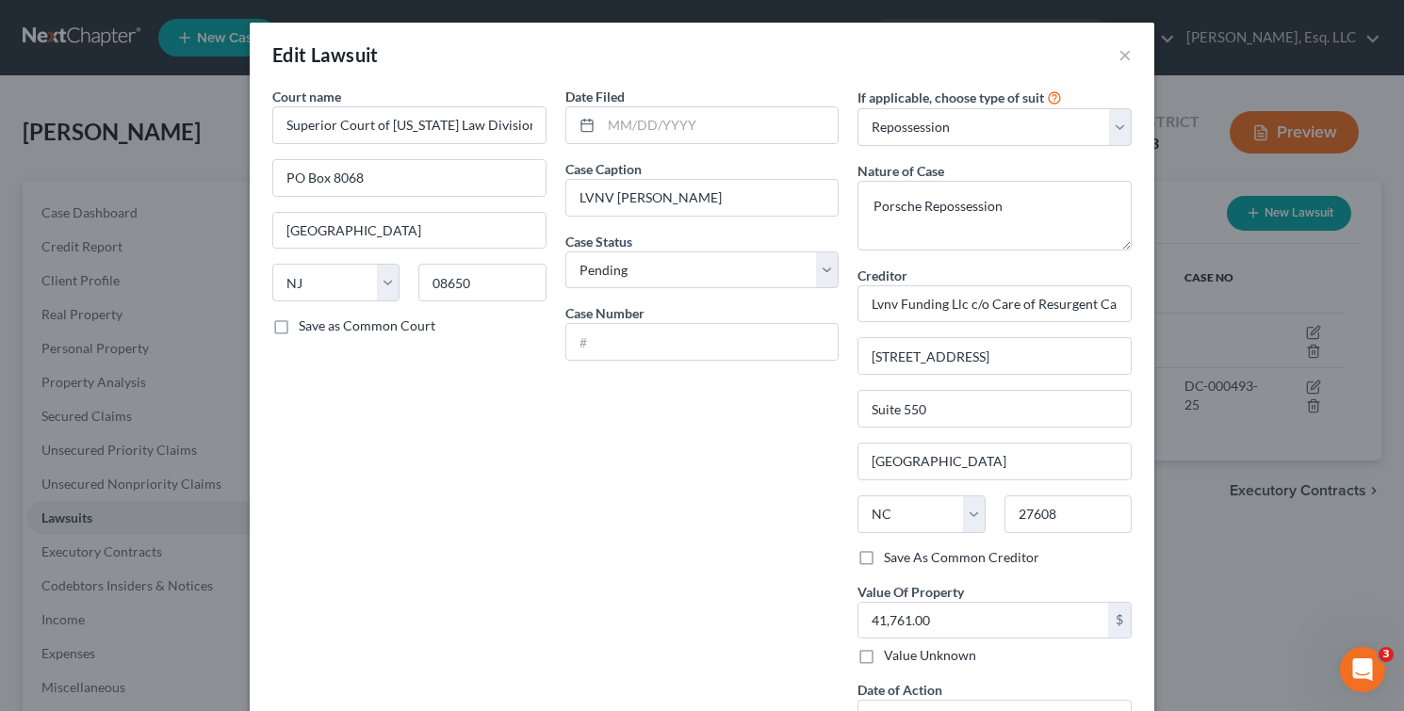  What do you see at coordinates (598, 241) in the screenshot?
I see `span: Case Status` at bounding box center [598, 241].